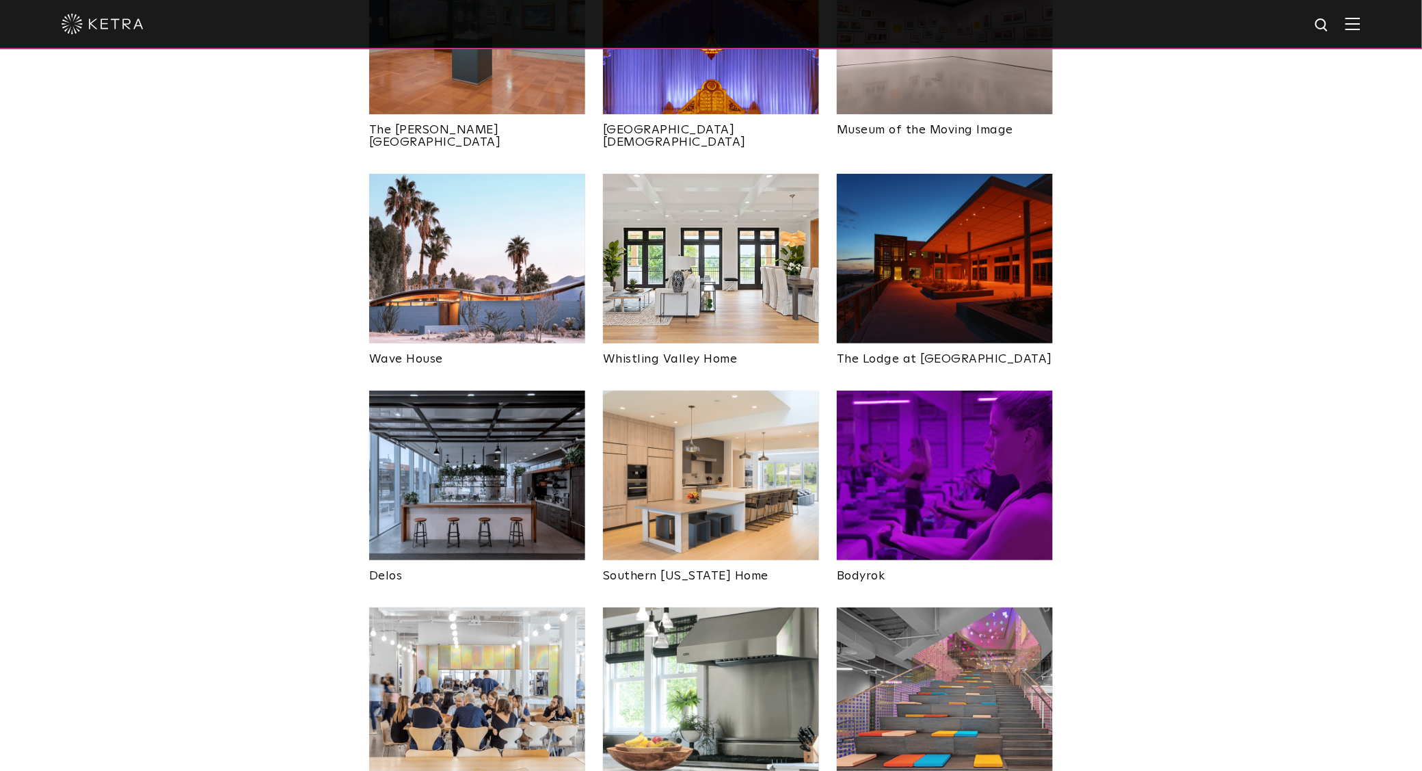  I want to click on img: New-Project-Page-hero-(3x)_0013_LODGE_MAY2019_B1_EXTERIOR_001, so click(945, 258).